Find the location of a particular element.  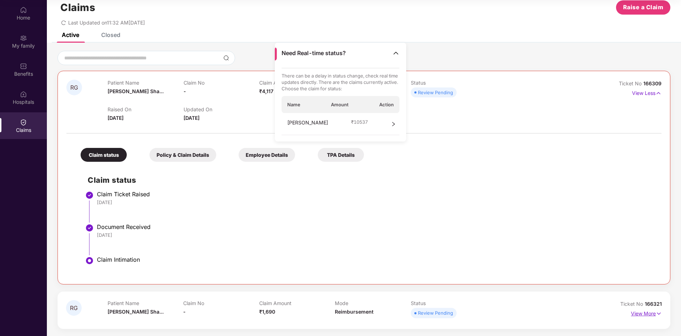

h1: Claims is located at coordinates (78, 7).